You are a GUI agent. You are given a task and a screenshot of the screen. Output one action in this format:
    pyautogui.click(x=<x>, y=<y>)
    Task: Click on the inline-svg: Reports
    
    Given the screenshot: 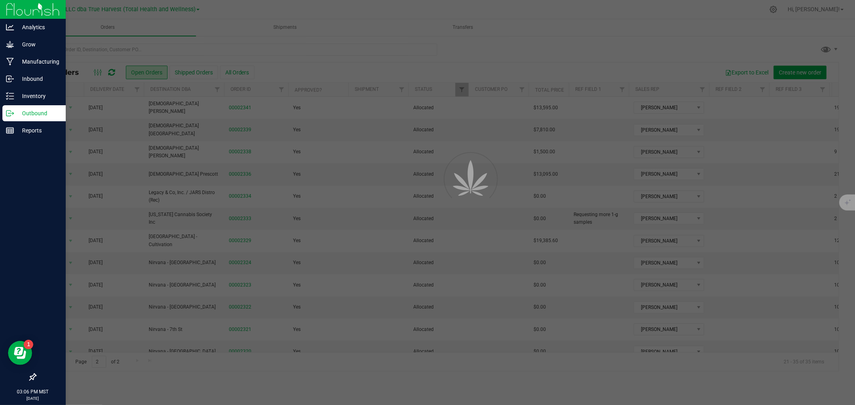 What is the action you would take?
    pyautogui.click(x=10, y=131)
    